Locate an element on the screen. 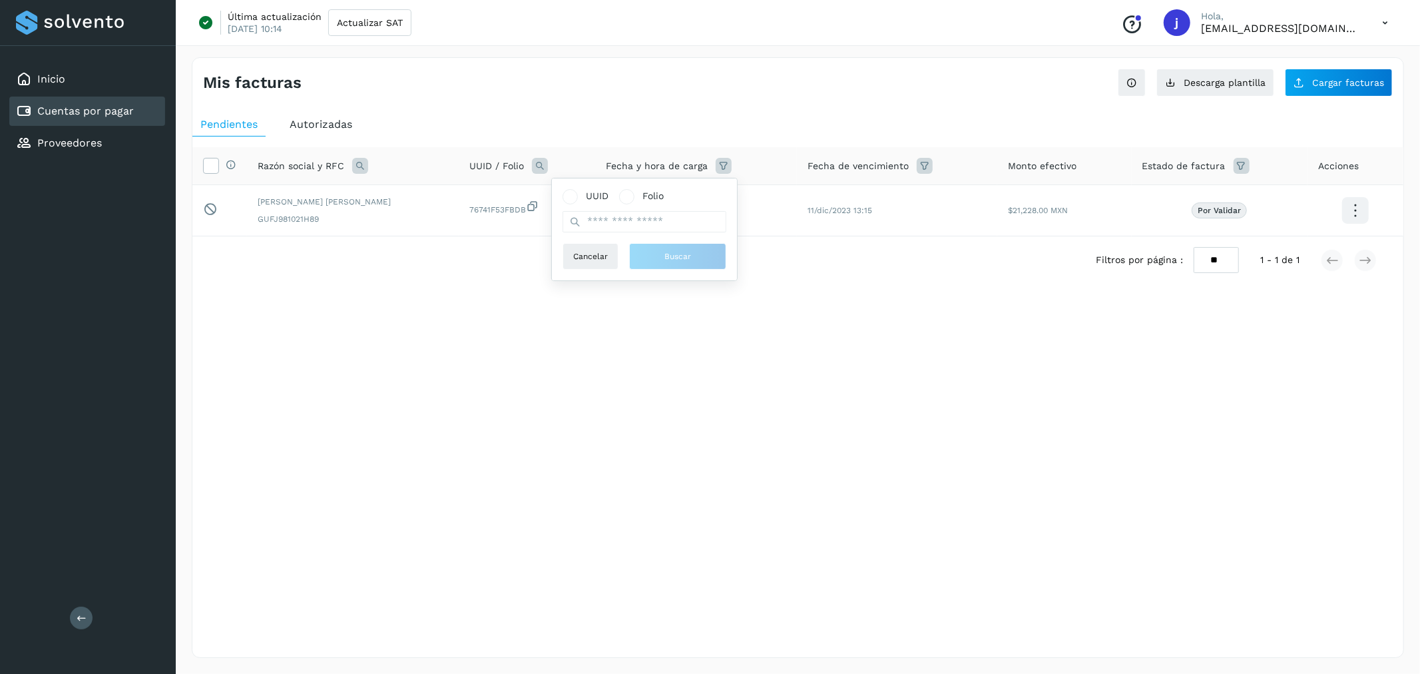  a: Proveedores is located at coordinates (69, 142).